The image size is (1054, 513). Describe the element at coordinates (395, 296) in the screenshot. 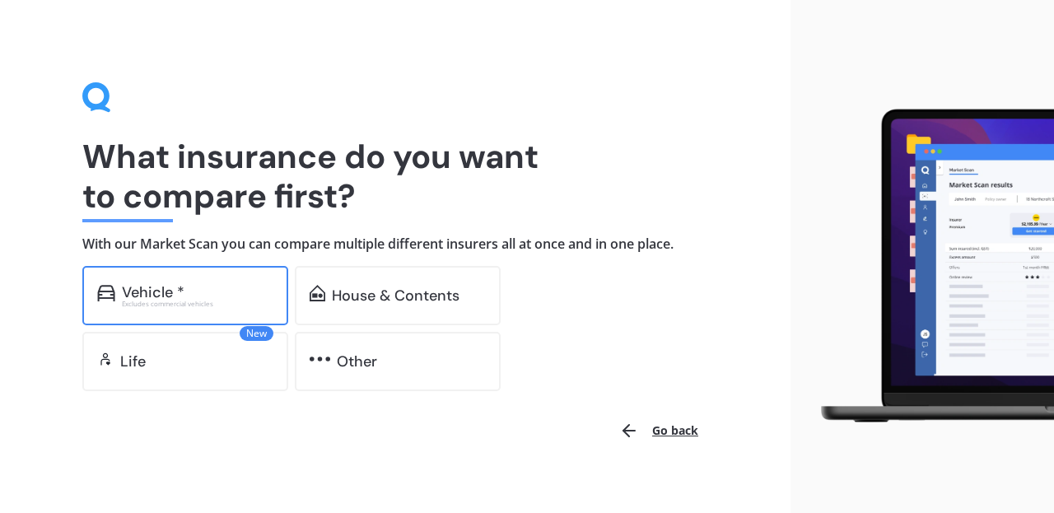

I see `div: House & Contents` at that location.